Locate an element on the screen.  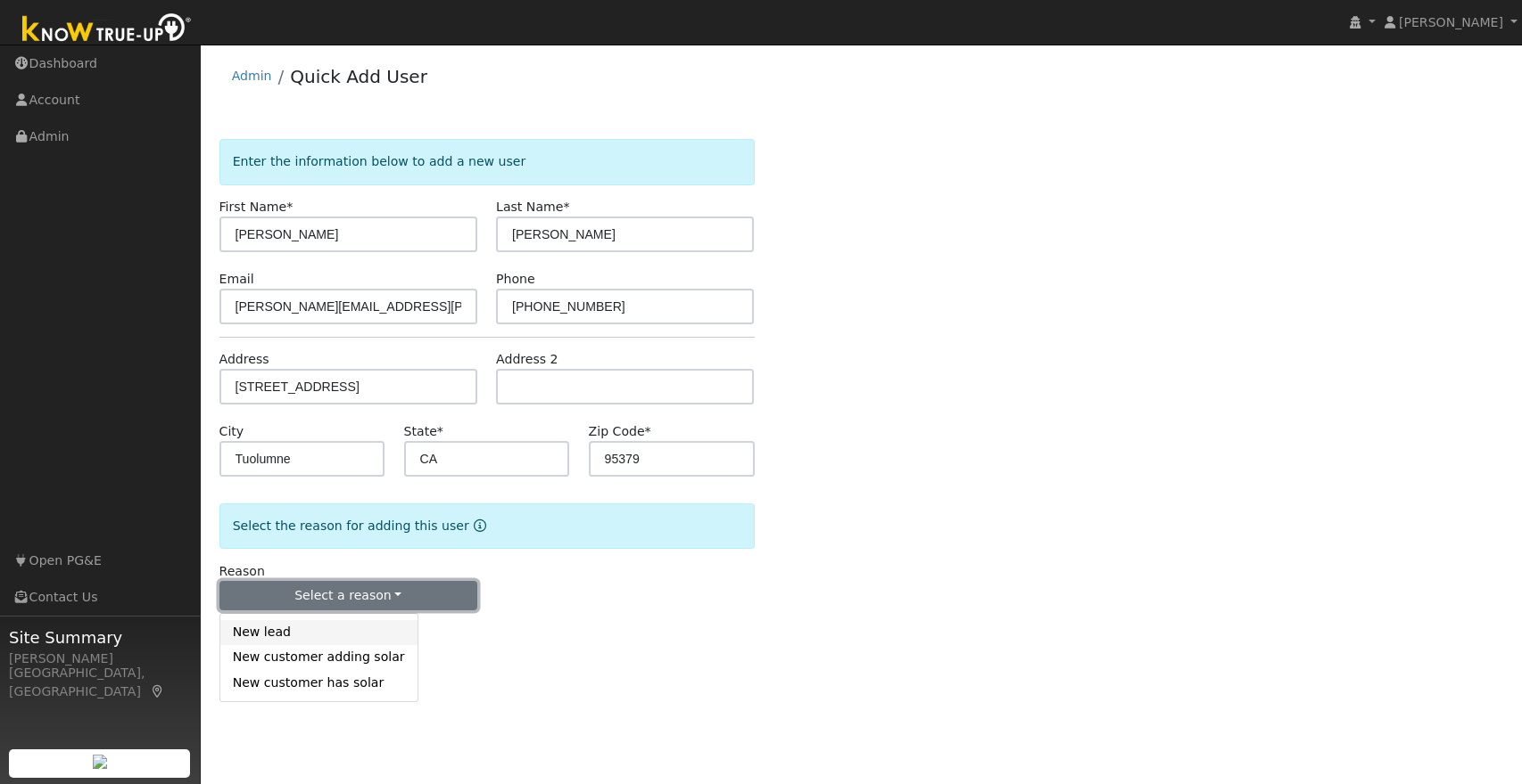
label: Address 2 is located at coordinates (527, 360).